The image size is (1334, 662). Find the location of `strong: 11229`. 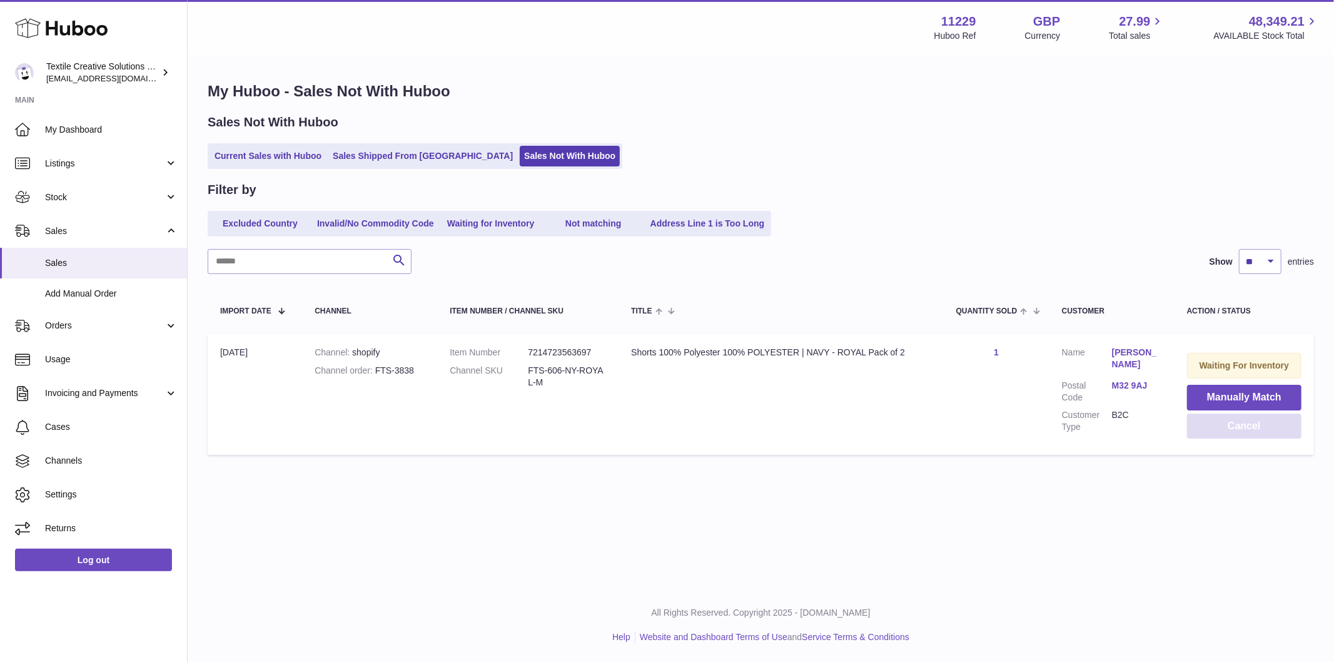

strong: 11229 is located at coordinates (959, 21).